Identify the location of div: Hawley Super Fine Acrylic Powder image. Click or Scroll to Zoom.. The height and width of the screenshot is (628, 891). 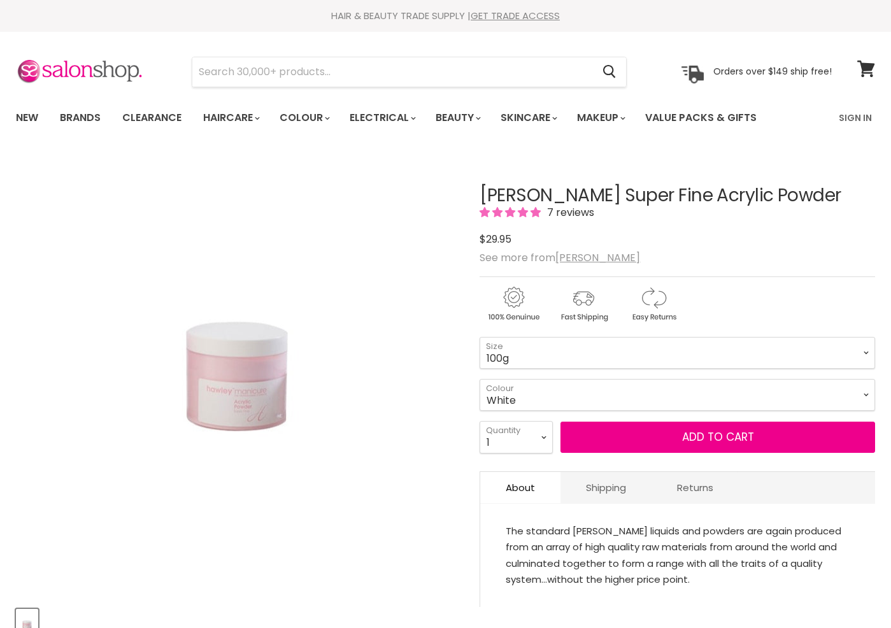
(237, 375).